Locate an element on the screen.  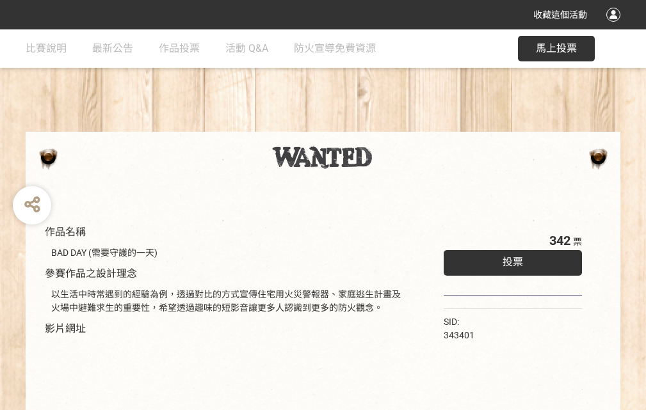
div: 以生活中時常遇到的經驗為例，透過對比的方式宣傳住宅用火災警報器、家庭逃生計畫及火場中避難求生的重要性，希望透過趣味的短影音讓更多人認識到更多的防火觀念。 is located at coordinates (228, 301).